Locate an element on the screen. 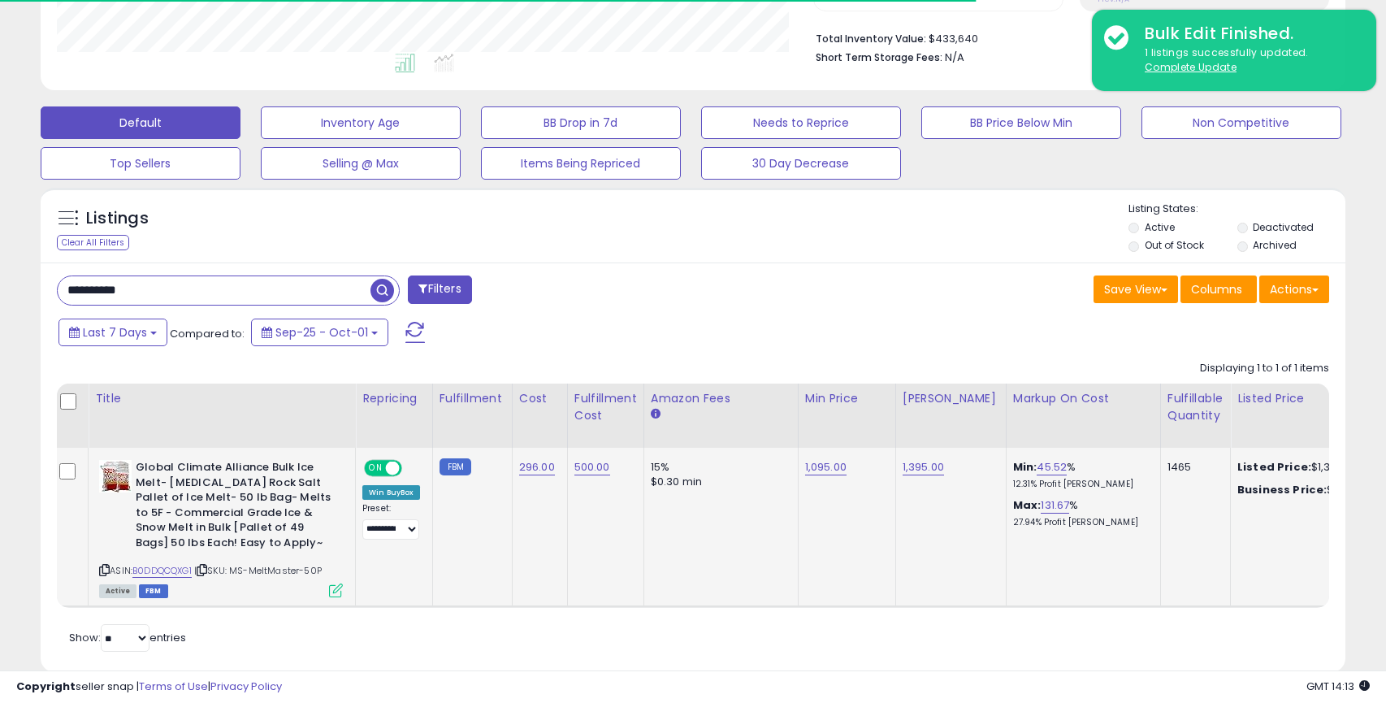 This screenshot has height=703, width=1386. b: Min: is located at coordinates (1025, 466).